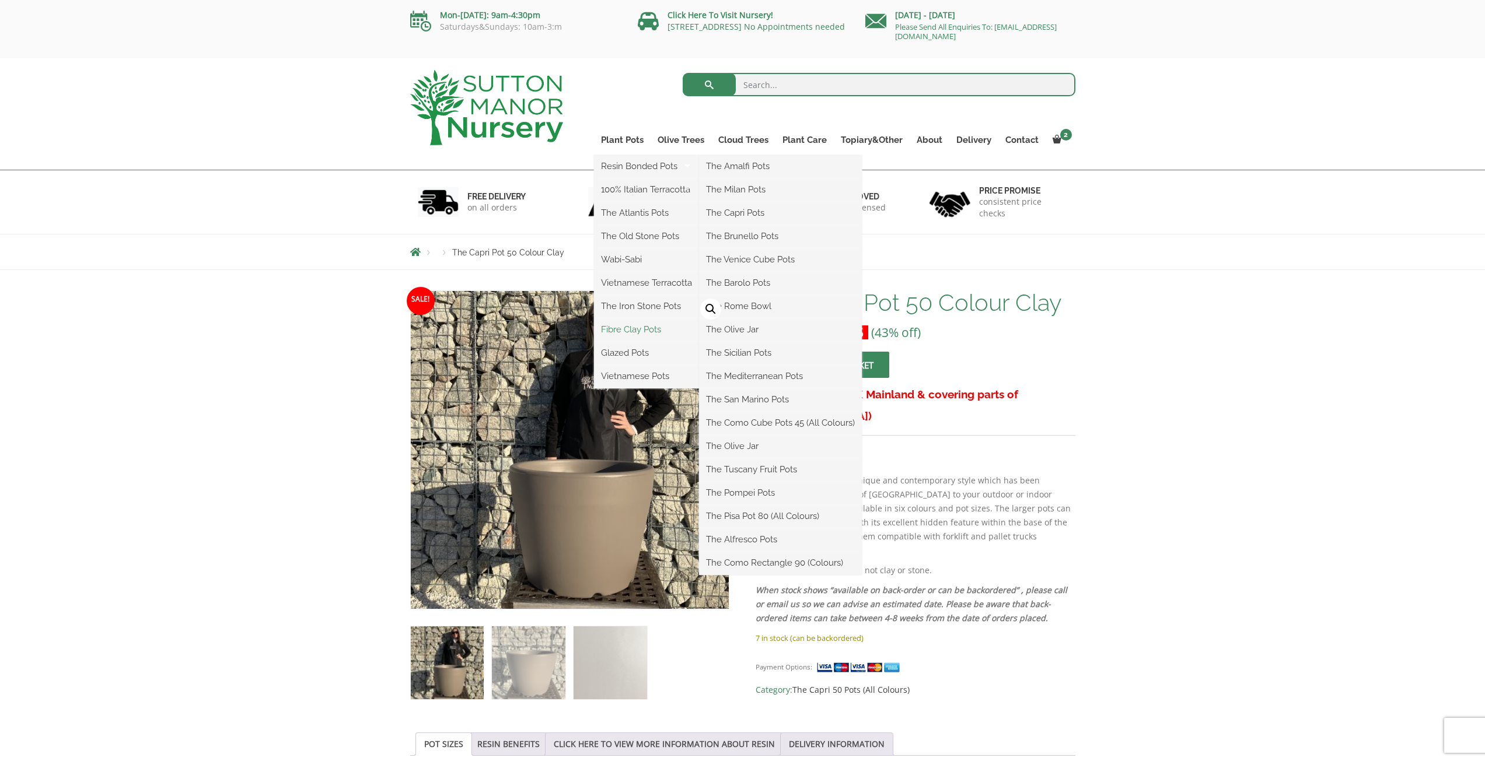  Describe the element at coordinates (780, 283) in the screenshot. I see `a: The Barolo Pots` at that location.